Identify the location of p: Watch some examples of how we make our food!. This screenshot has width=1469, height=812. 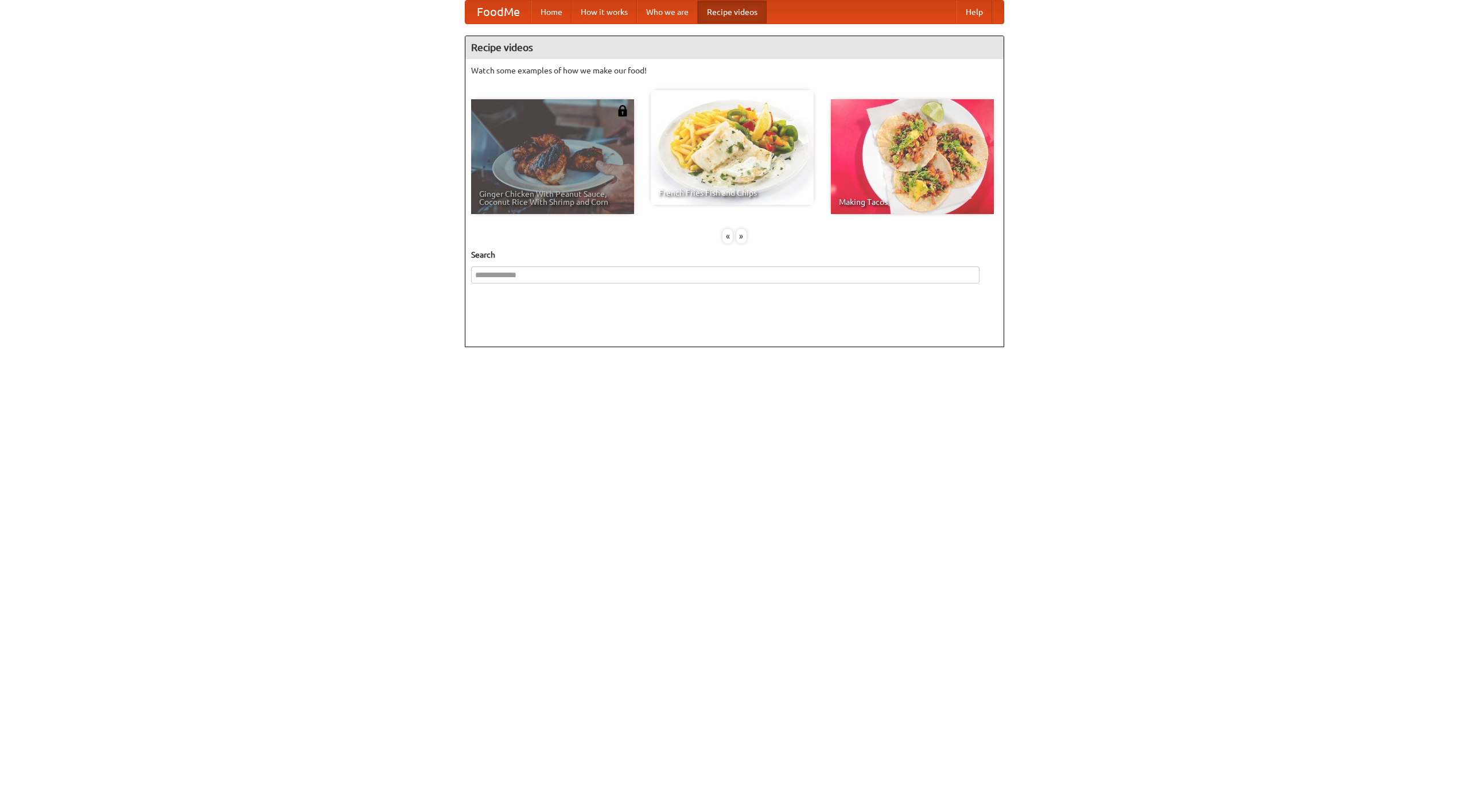
(734, 71).